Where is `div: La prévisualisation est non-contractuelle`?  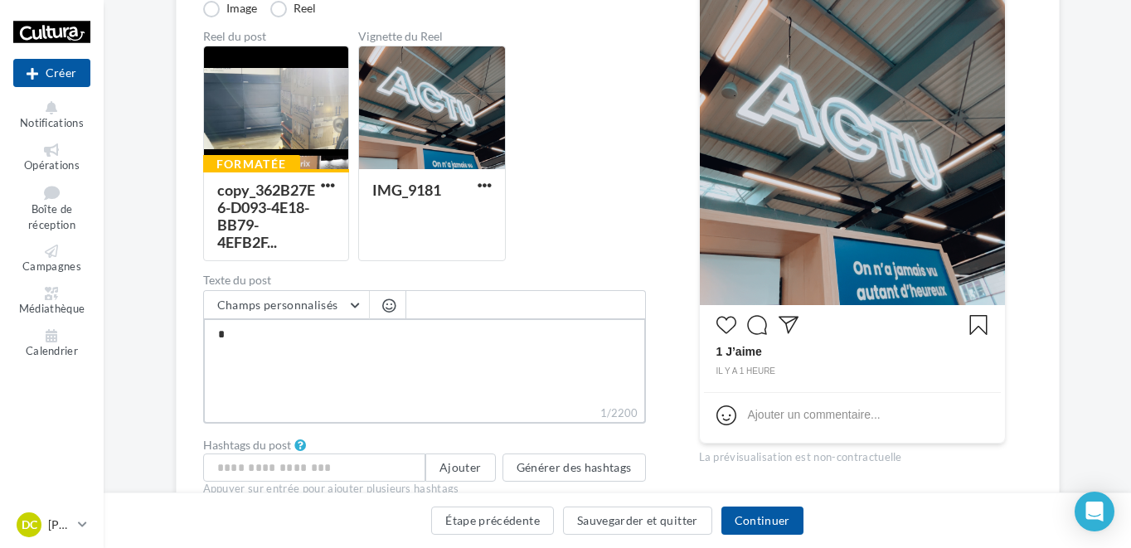 div: La prévisualisation est non-contractuelle is located at coordinates (852, 454).